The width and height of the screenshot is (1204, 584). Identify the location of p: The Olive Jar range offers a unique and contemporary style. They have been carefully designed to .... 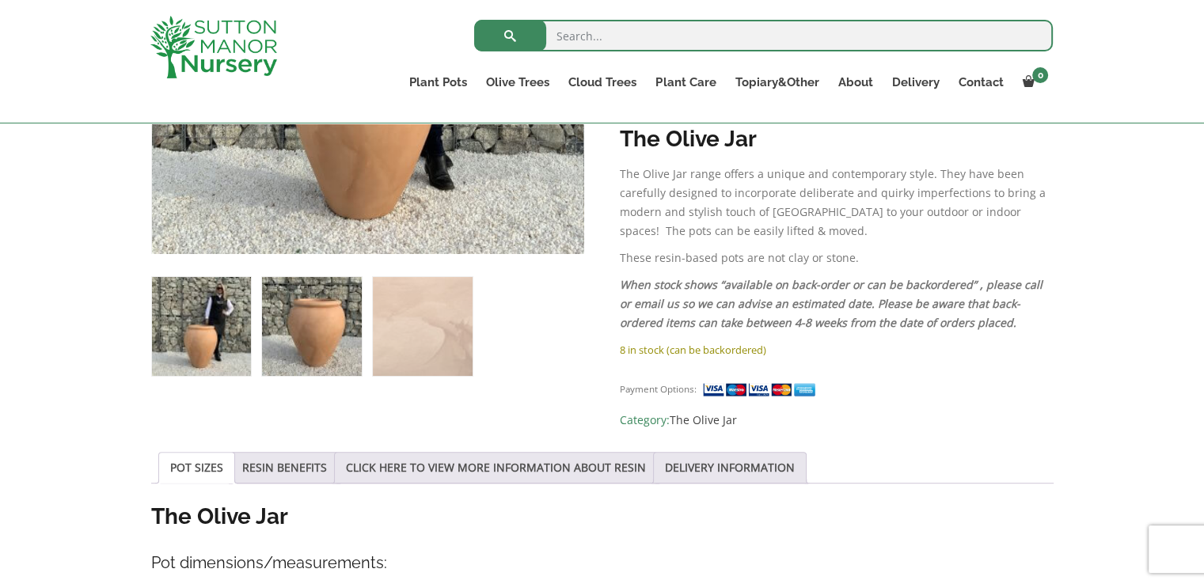
(836, 203).